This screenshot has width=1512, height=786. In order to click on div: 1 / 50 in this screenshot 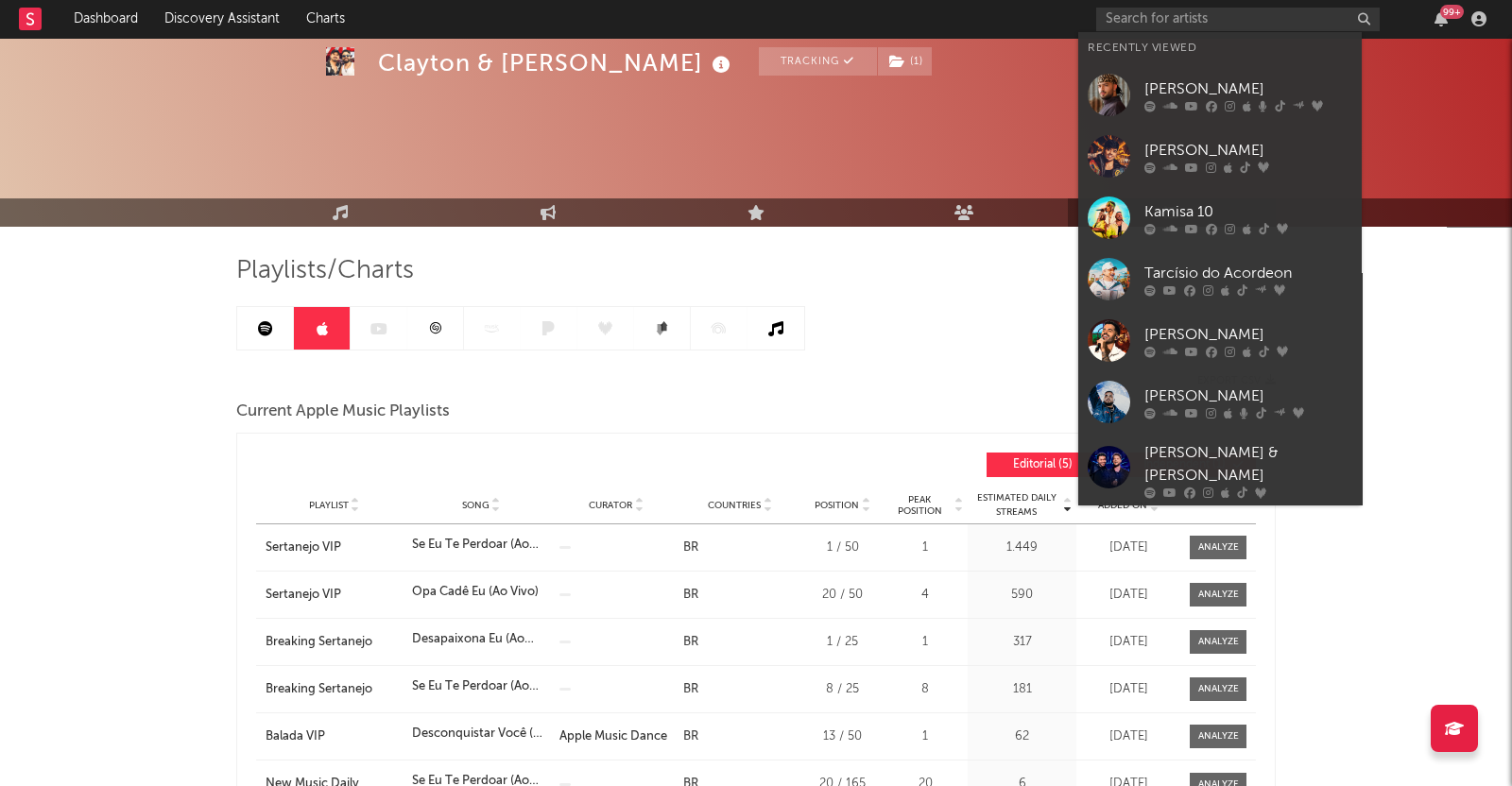, I will do `click(842, 549)`.